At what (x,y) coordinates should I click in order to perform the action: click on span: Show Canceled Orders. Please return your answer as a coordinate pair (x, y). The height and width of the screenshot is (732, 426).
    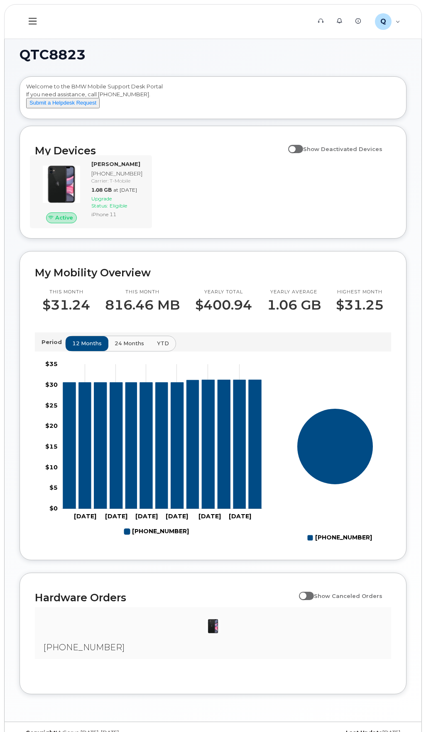
    Looking at the image, I should click on (348, 596).